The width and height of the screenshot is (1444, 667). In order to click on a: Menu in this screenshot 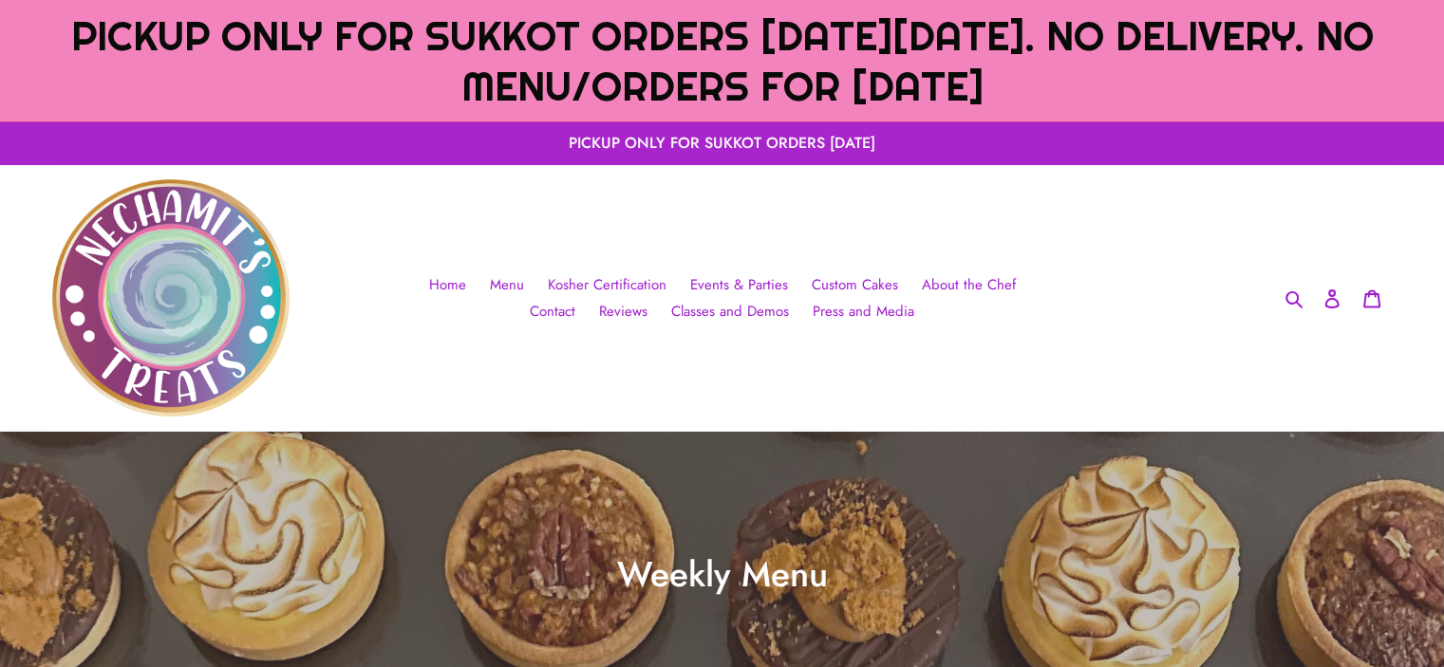, I will do `click(507, 285)`.